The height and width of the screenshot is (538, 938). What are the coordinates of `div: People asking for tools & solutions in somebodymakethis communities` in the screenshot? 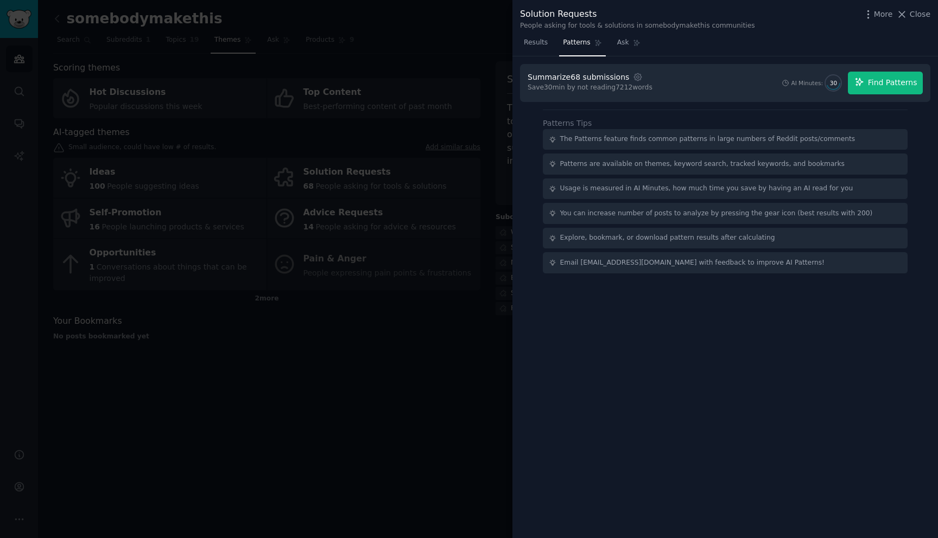 It's located at (637, 26).